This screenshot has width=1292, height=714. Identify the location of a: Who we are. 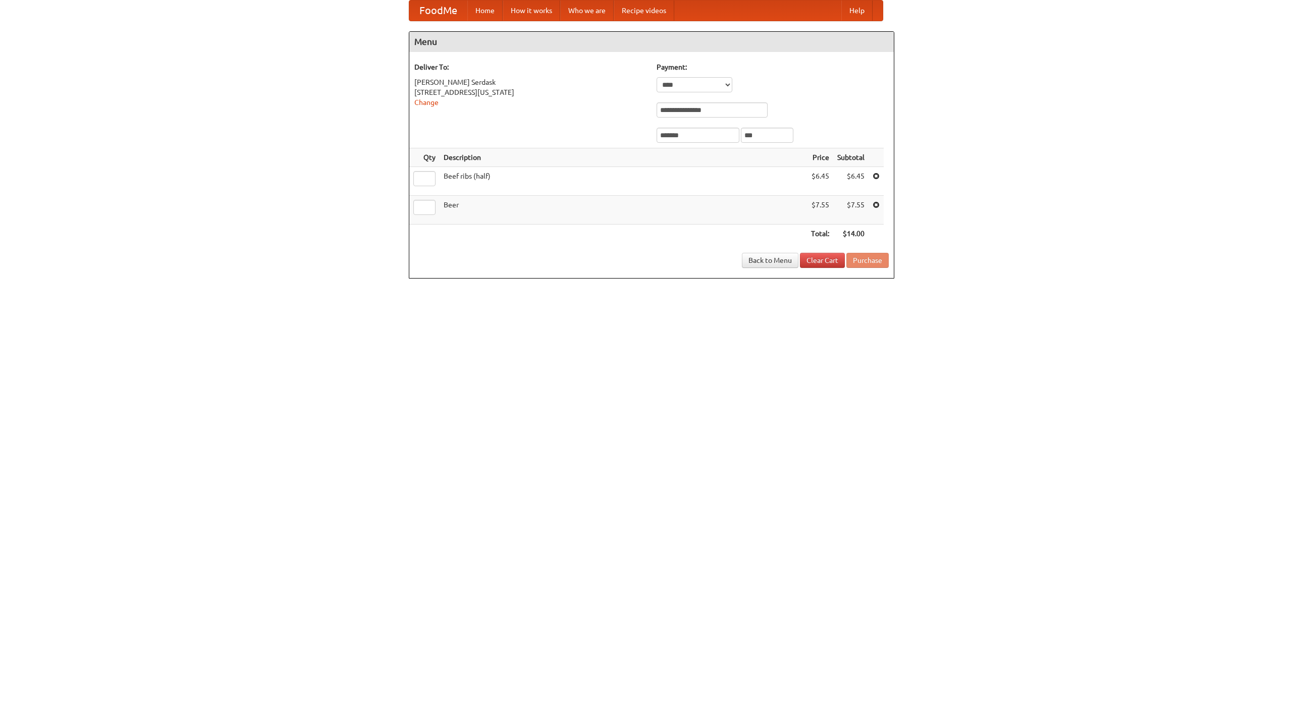
(587, 11).